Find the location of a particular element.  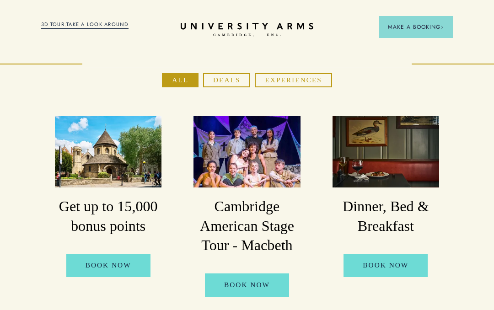

a: Home is located at coordinates (247, 30).